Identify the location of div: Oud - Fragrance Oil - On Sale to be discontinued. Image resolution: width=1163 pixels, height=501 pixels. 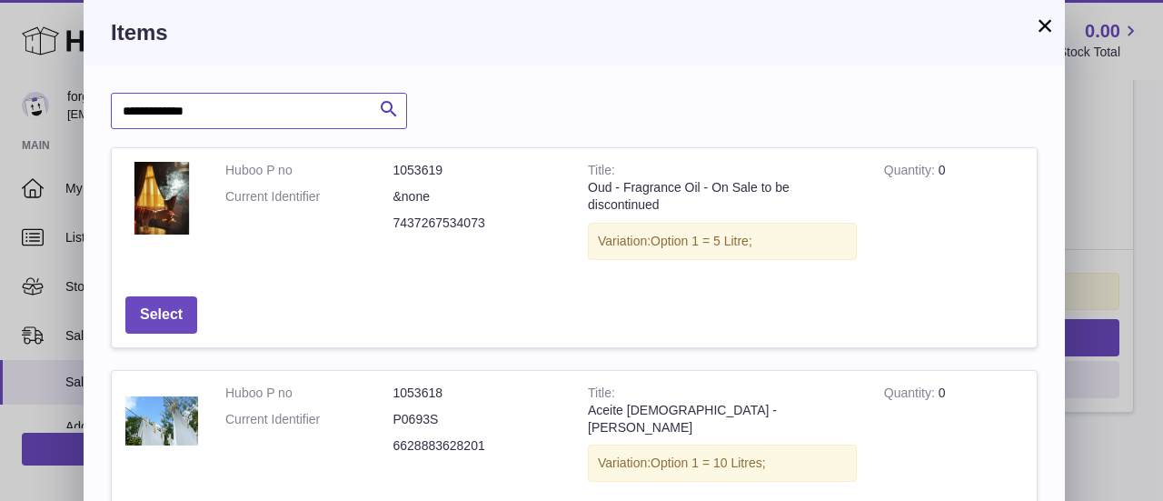
(722, 196).